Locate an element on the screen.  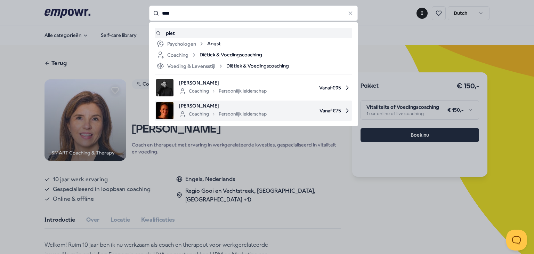
a: CoachingDiëtiek & Voedingscoaching is located at coordinates (253, 55).